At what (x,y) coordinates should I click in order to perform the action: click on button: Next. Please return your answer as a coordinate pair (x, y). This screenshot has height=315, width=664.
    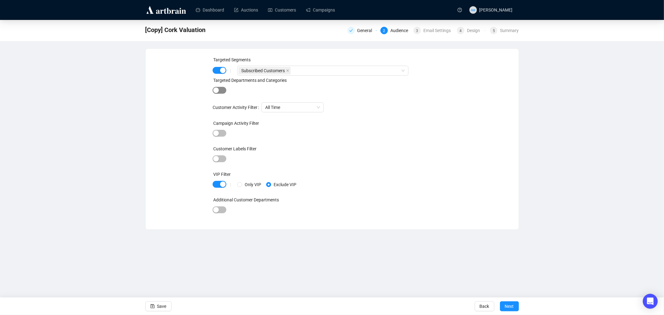
    Looking at the image, I should click on (510, 306).